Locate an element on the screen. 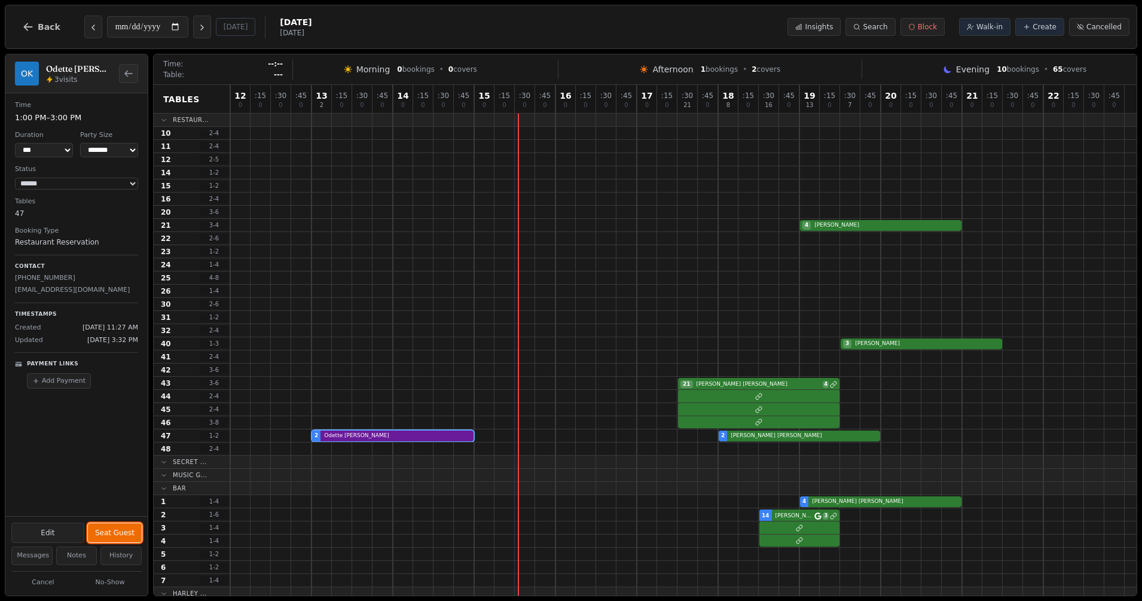  span: Restaur... is located at coordinates (191, 120).